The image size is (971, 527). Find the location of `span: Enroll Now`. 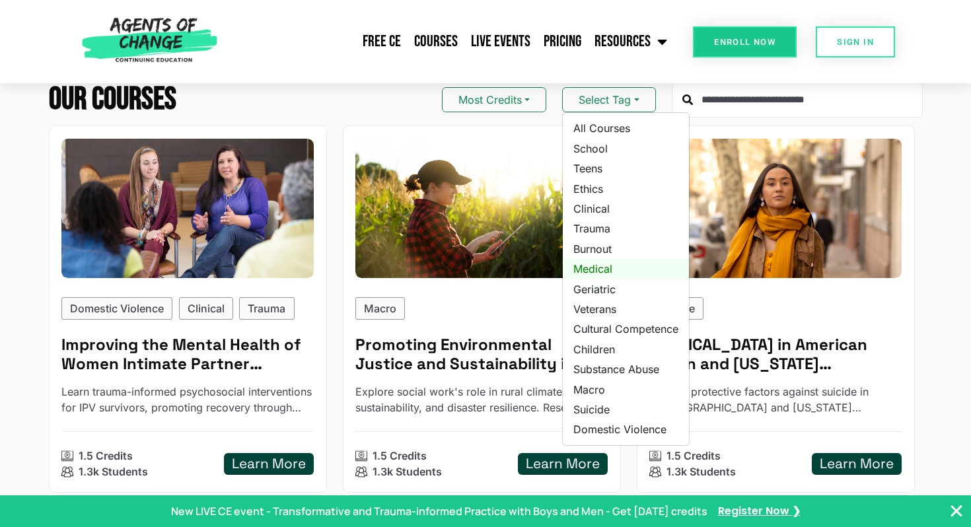

span: Enroll Now is located at coordinates (745, 42).